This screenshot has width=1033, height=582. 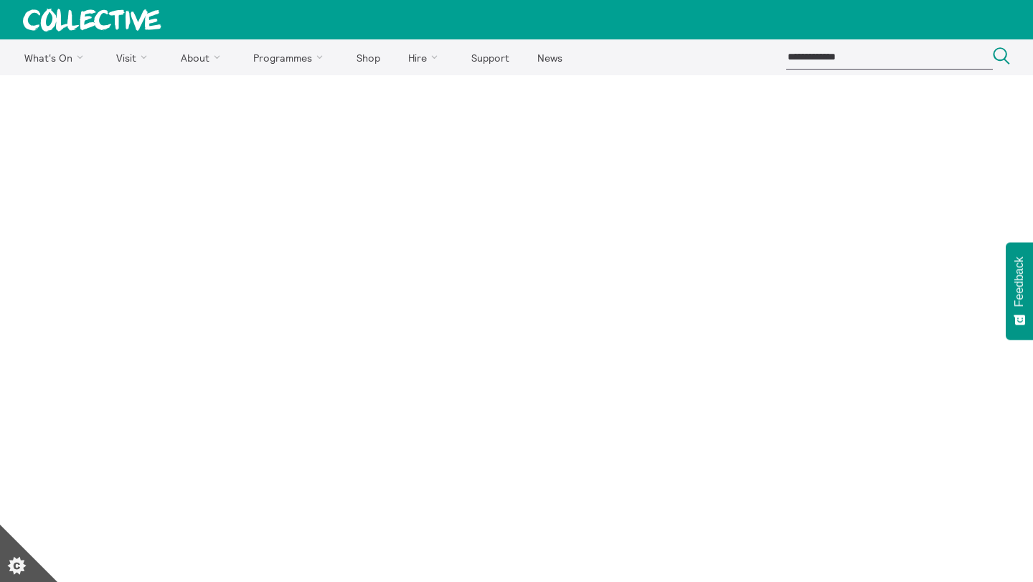 What do you see at coordinates (549, 57) in the screenshot?
I see `a: News` at bounding box center [549, 57].